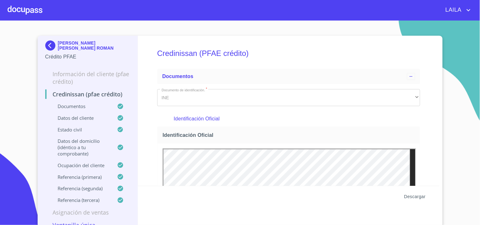 This screenshot has height=225, width=480. What do you see at coordinates (88, 94) in the screenshot?
I see `p: Credinissan (PFAE crédito)` at bounding box center [88, 94].